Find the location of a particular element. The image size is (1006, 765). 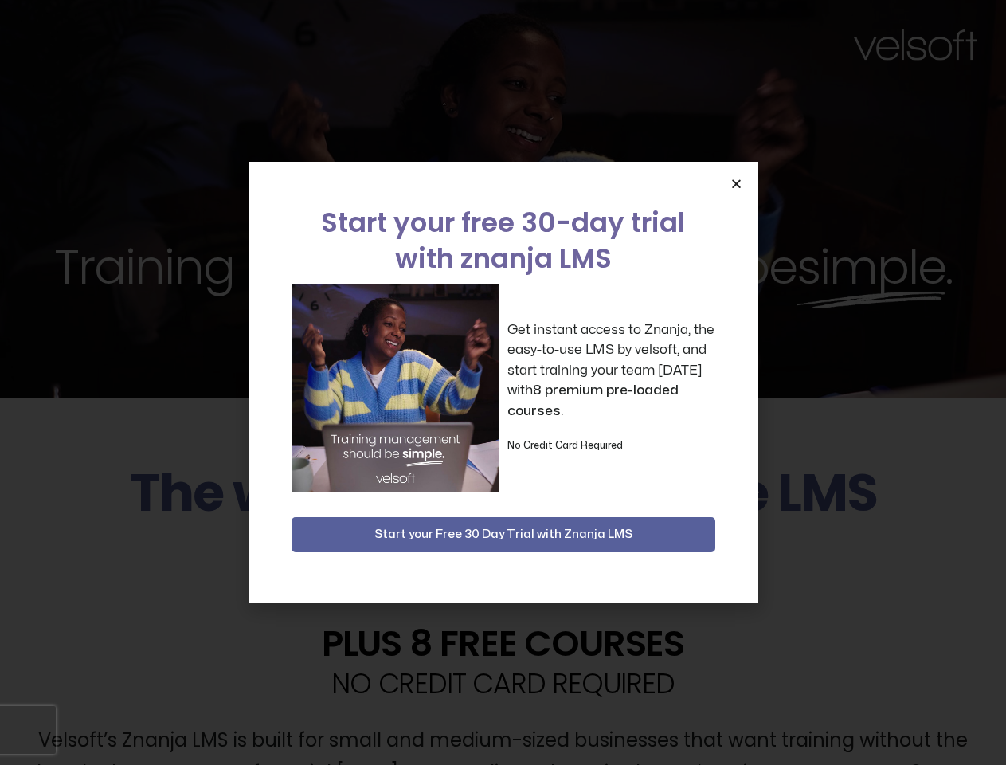

strong: No Credit Card Required is located at coordinates (565, 445).